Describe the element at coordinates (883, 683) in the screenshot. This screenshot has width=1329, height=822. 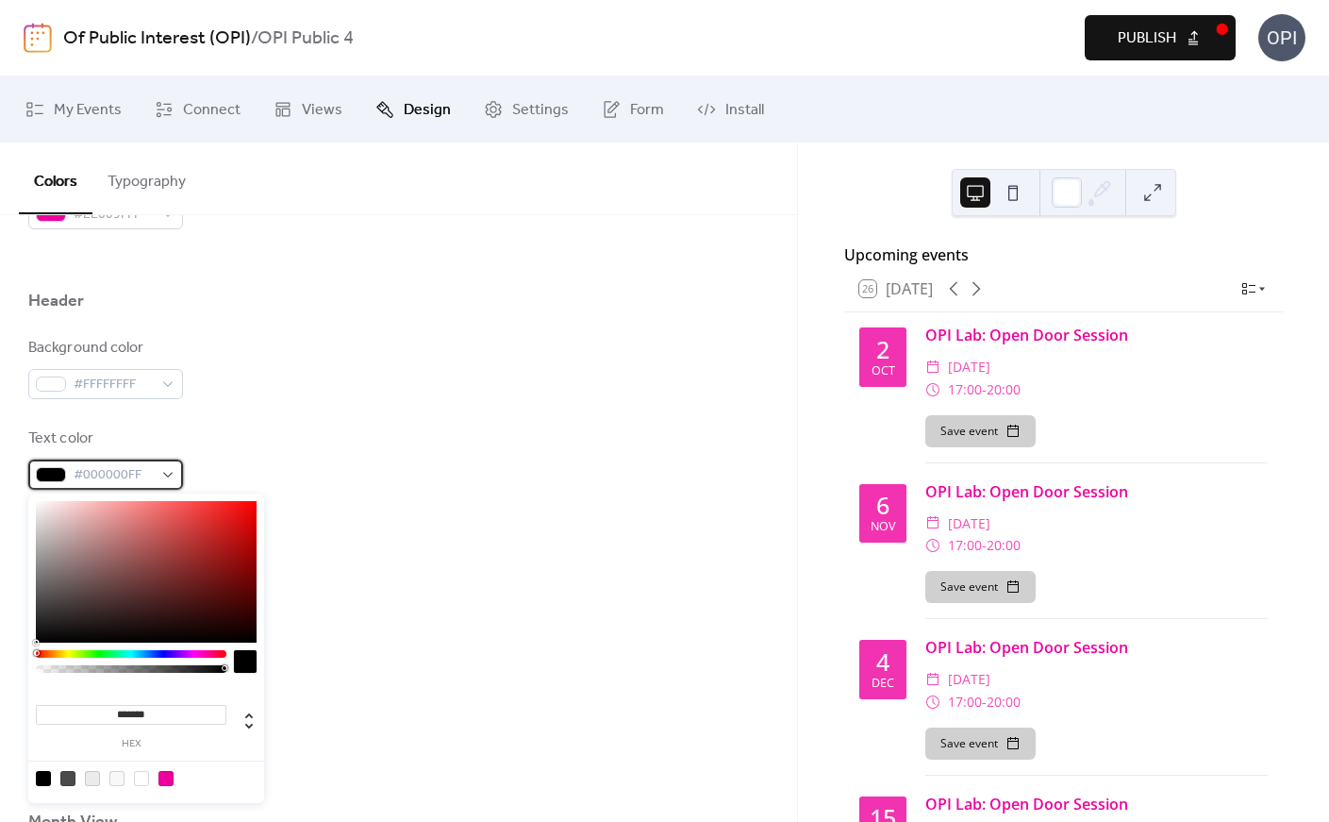
I see `div: Dec` at that location.